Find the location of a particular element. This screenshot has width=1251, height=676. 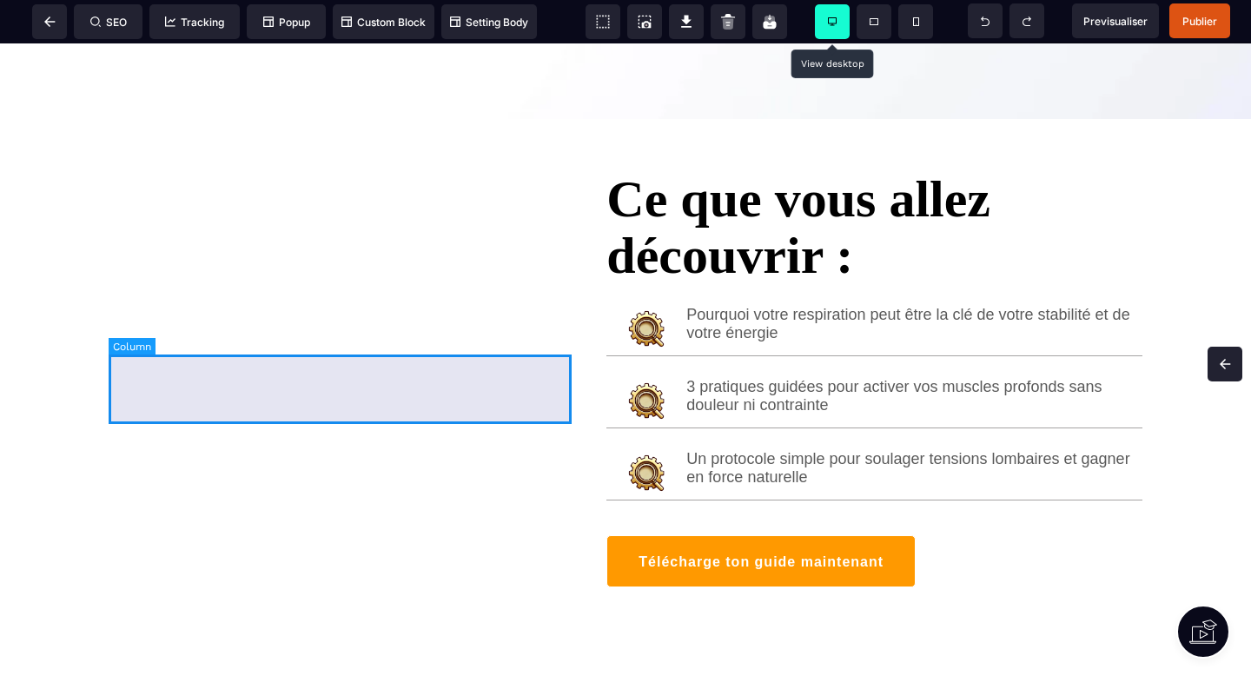

text: Ce que vous allez découvrir : is located at coordinates (874, 175).